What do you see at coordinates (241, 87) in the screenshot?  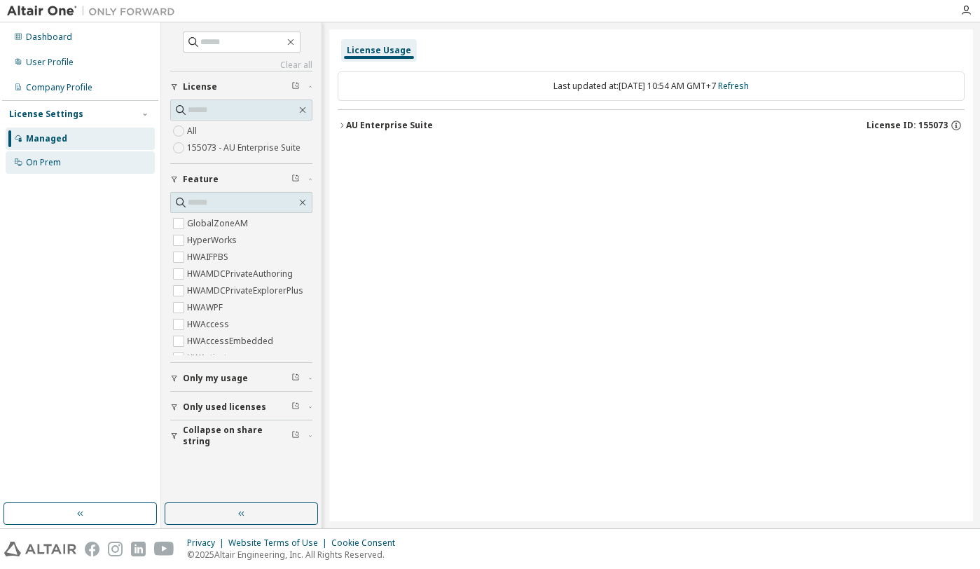 I see `button: License` at bounding box center [241, 87].